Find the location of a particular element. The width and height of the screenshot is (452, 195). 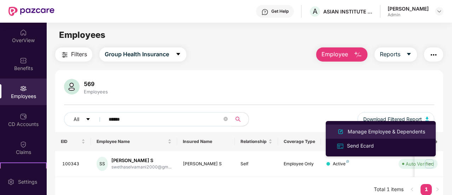

span: Filters is located at coordinates (79, 54).